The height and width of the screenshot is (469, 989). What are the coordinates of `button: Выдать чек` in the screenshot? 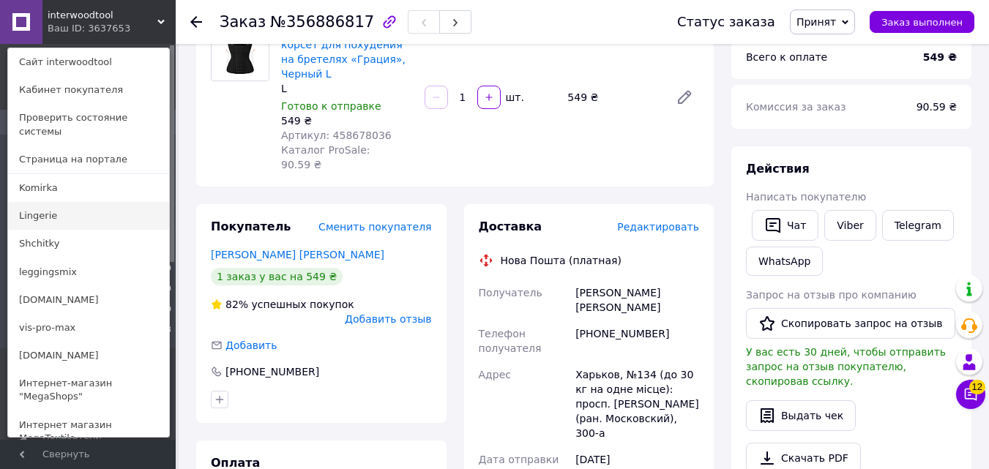 It's located at (801, 416).